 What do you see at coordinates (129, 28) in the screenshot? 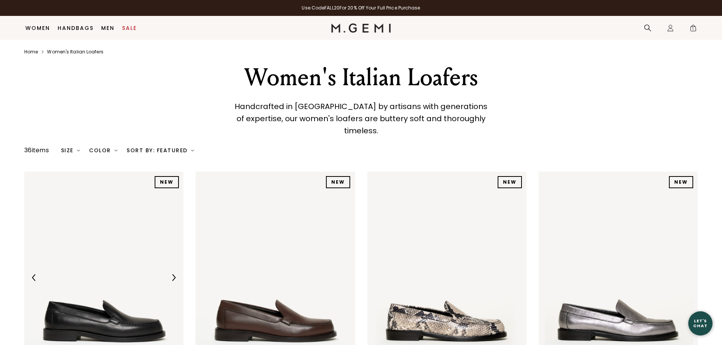
I see `a: Sale` at bounding box center [129, 28].